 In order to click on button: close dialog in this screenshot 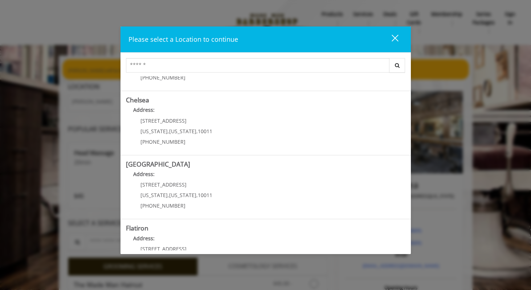, I will do `click(390, 39)`.